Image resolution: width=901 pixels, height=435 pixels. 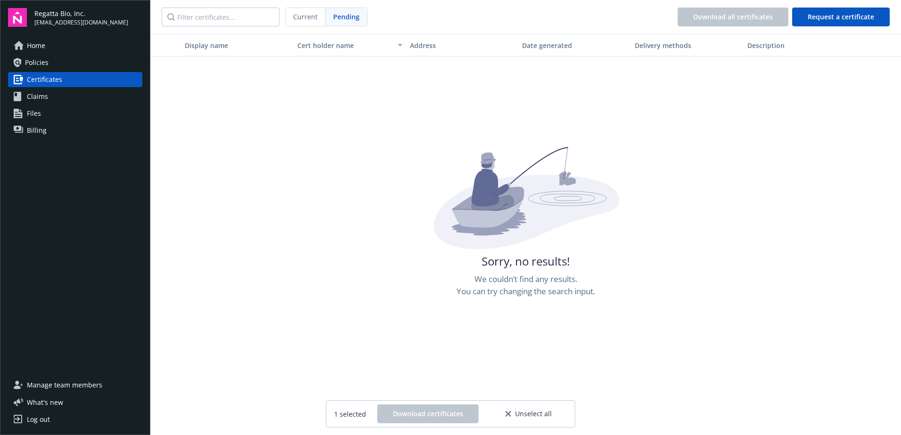 I want to click on a: Policies, so click(x=75, y=63).